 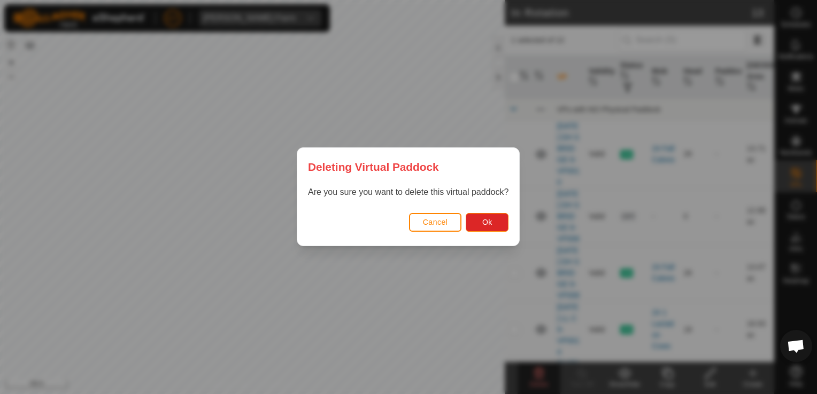 What do you see at coordinates (796, 346) in the screenshot?
I see `a: Open chat` at bounding box center [796, 346].